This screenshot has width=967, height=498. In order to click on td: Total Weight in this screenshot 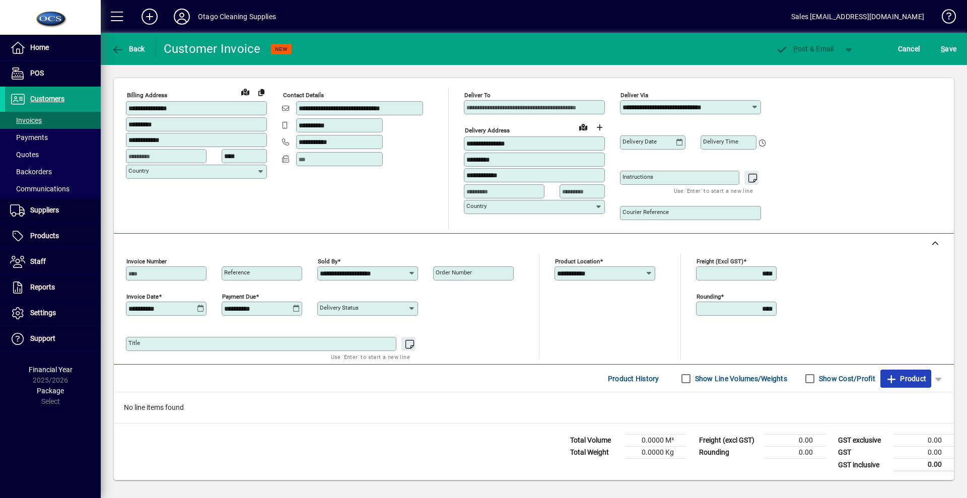, I will do `click(595, 453)`.